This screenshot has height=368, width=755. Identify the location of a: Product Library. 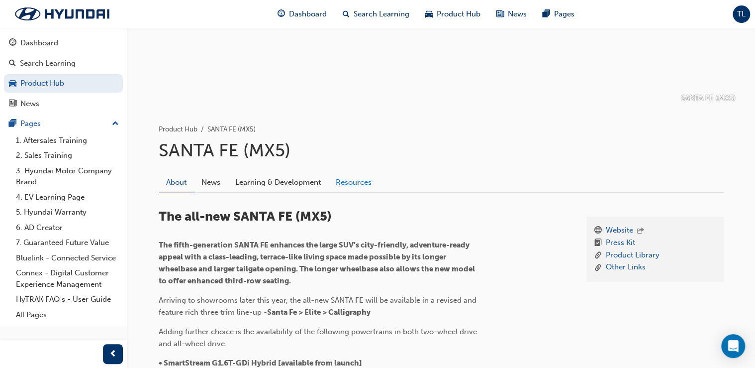
(633, 255).